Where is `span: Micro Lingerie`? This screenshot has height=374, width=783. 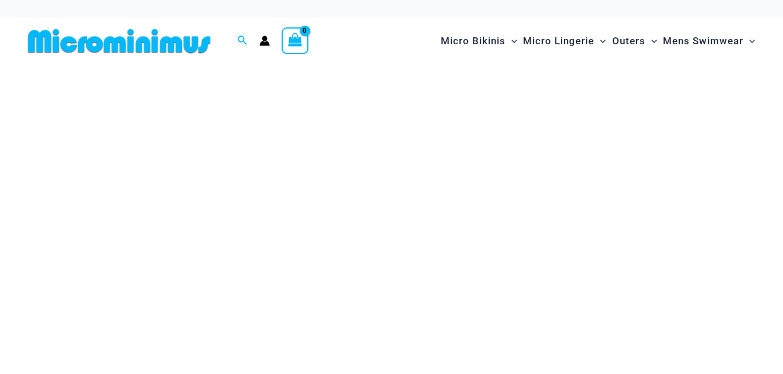
span: Micro Lingerie is located at coordinates (558, 41).